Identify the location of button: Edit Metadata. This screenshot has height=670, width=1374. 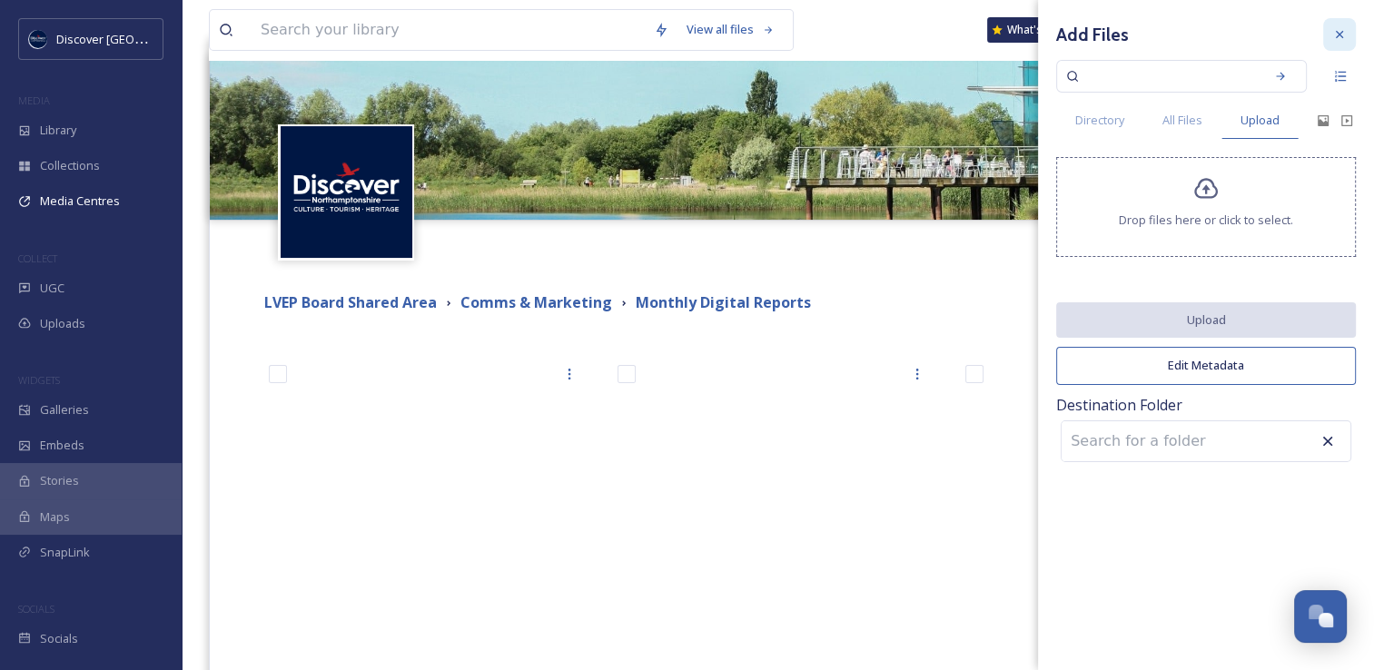
(1206, 365).